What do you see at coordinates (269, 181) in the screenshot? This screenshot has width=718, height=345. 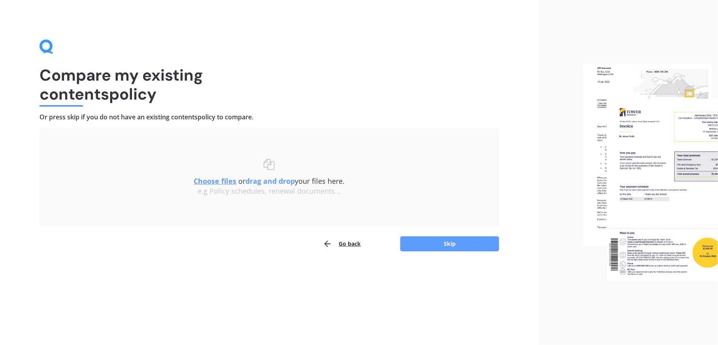 I see `span: or your files here.` at bounding box center [269, 181].